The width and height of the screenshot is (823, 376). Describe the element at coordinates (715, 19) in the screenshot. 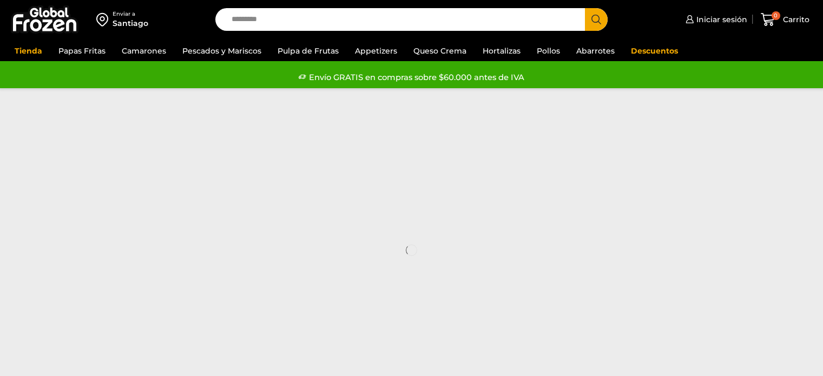

I see `a: Iniciar sesión` at that location.